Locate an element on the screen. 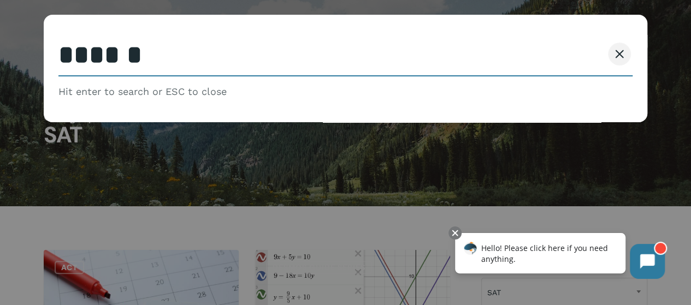 Image resolution: width=691 pixels, height=305 pixels. a: Desmos Guide Series is located at coordinates (319, 268).